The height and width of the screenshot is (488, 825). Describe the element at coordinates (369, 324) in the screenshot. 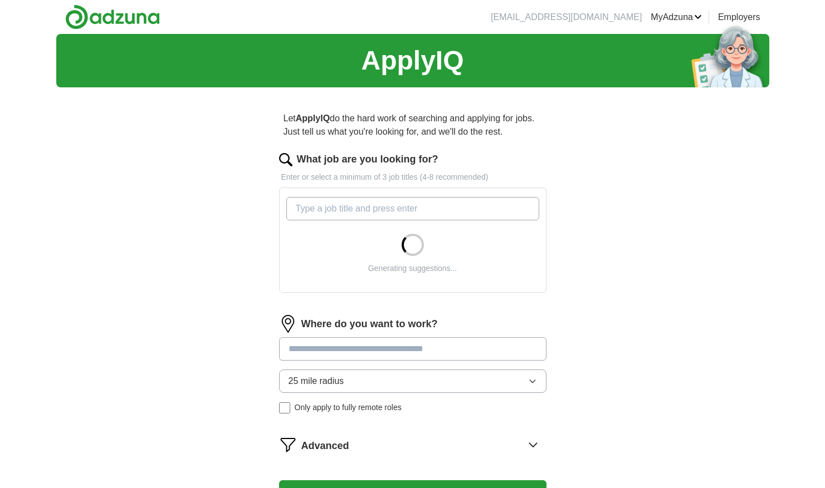

I see `label: Where do you want to work?` at that location.